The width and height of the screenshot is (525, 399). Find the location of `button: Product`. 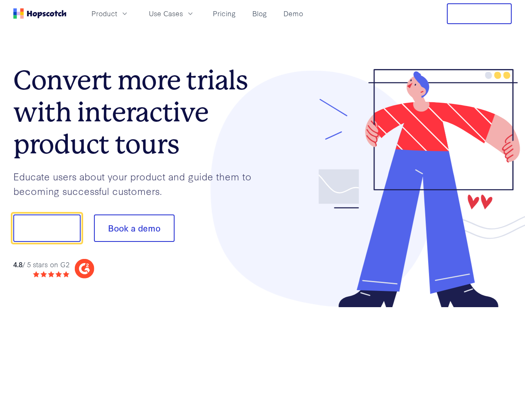

button: Product is located at coordinates (110, 13).